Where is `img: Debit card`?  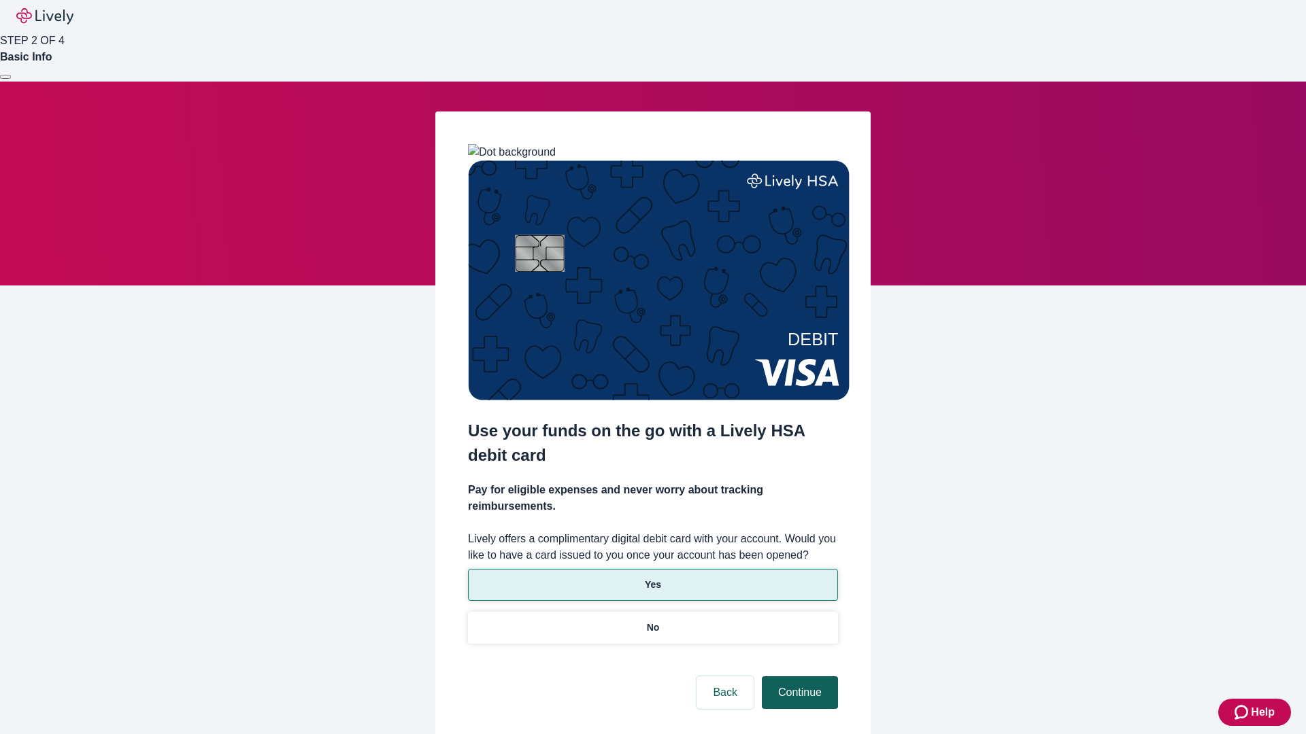
img: Debit card is located at coordinates (658, 280).